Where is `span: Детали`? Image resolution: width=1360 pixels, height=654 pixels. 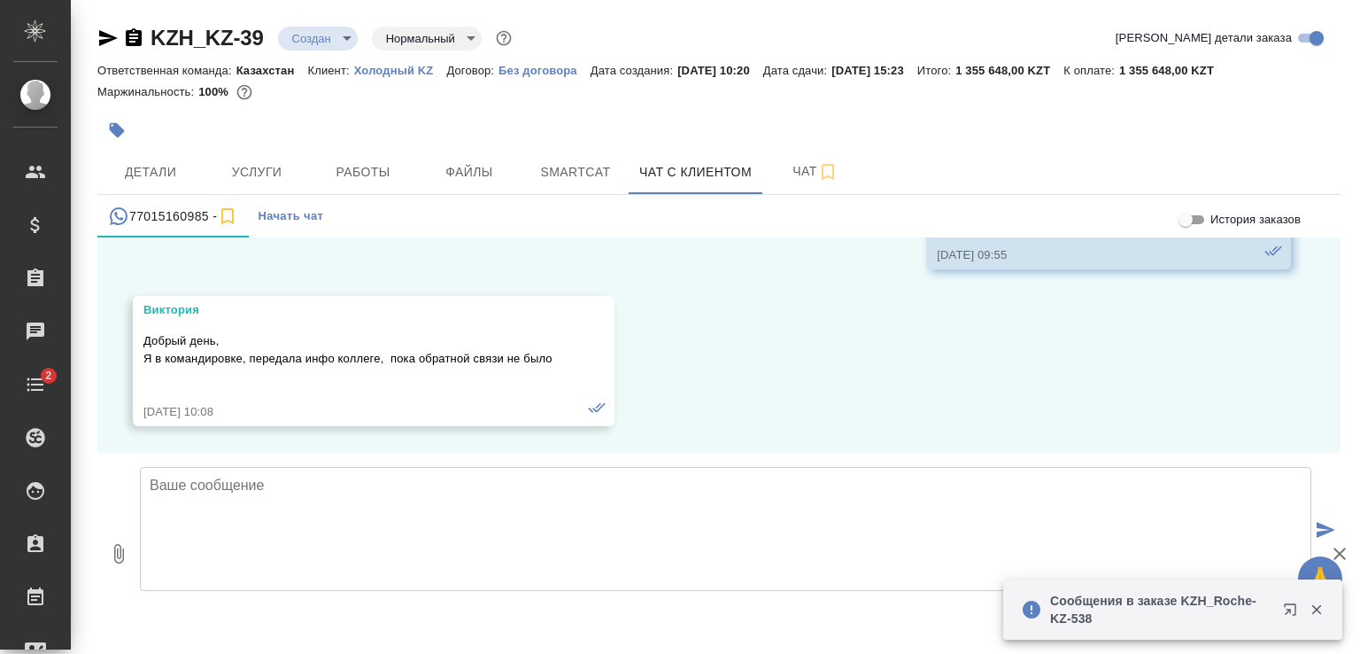 span: Детали is located at coordinates (151, 172).